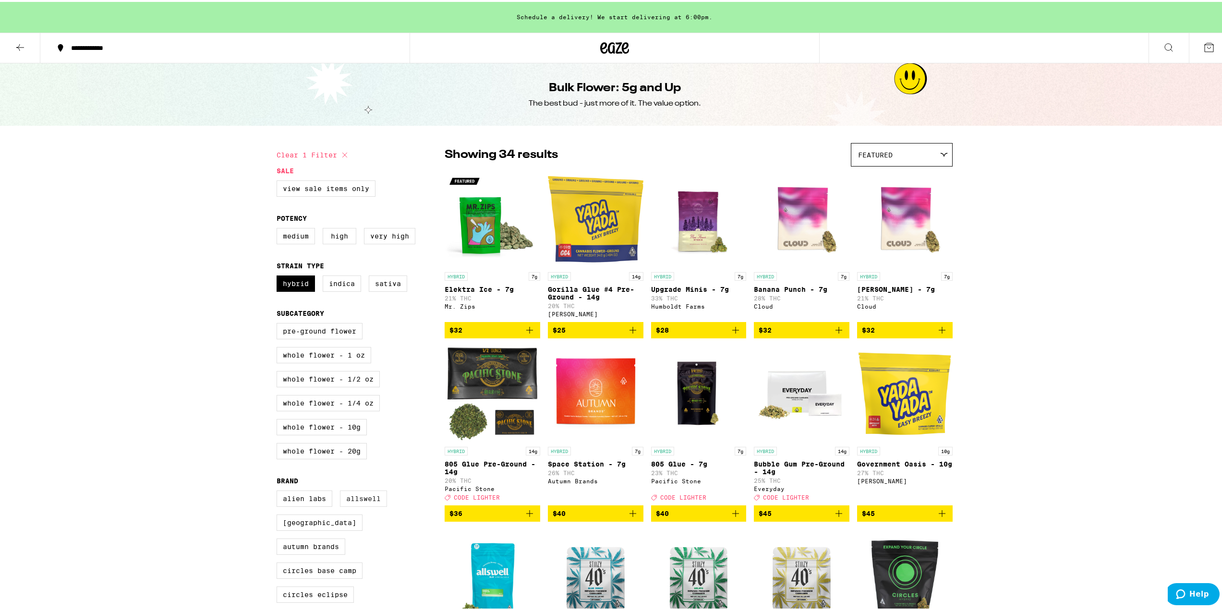  I want to click on legend: Subcategory, so click(300, 312).